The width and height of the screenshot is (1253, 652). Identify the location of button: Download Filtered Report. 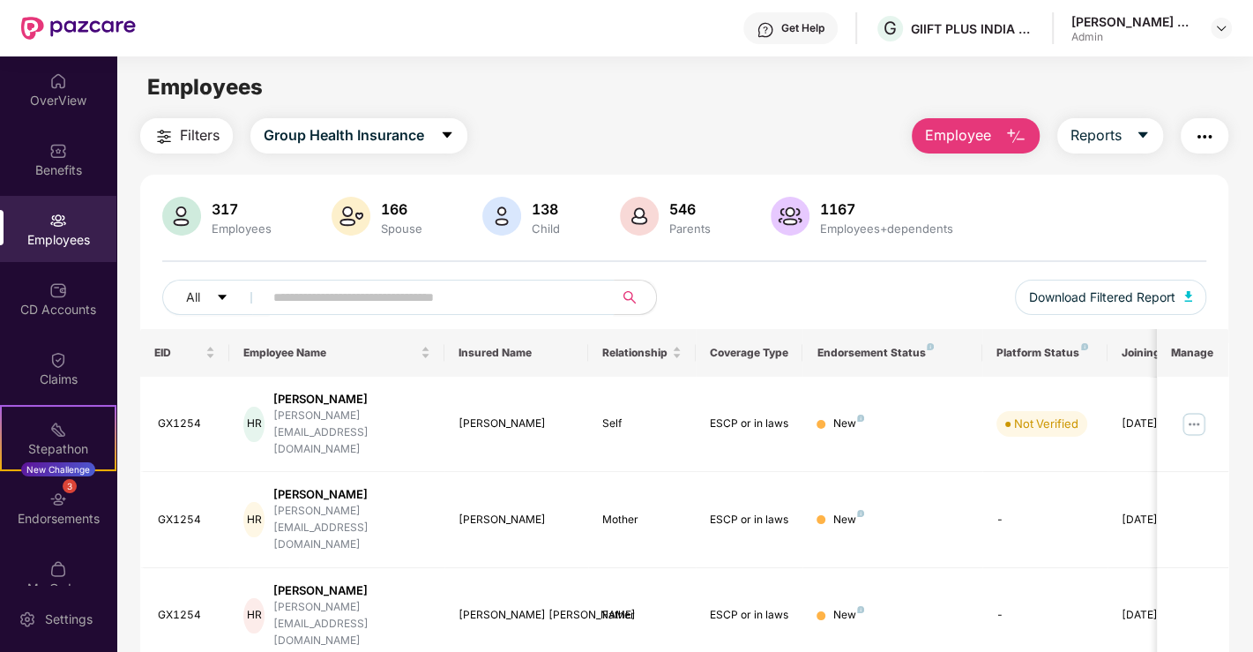
(1111, 297).